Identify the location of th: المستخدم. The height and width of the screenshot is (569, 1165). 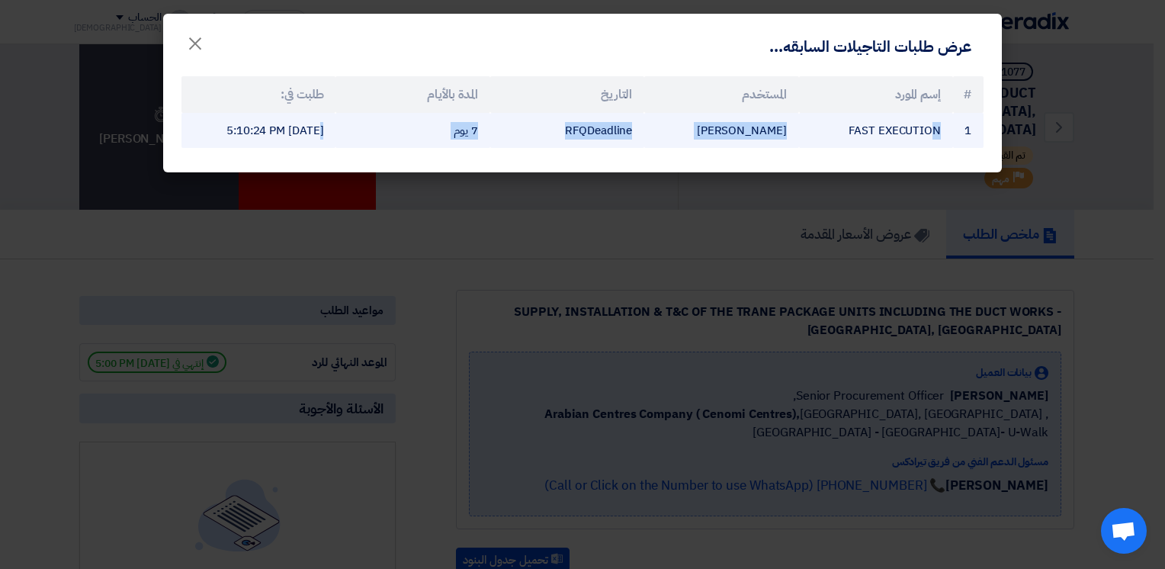
(721, 95).